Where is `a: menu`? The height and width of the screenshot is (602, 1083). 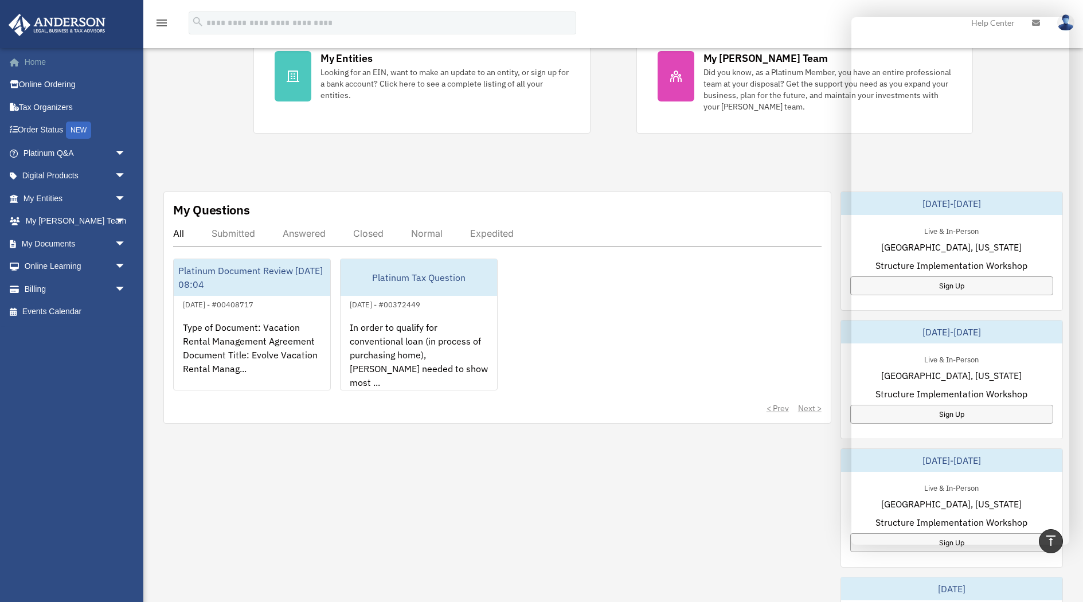
a: menu is located at coordinates (162, 25).